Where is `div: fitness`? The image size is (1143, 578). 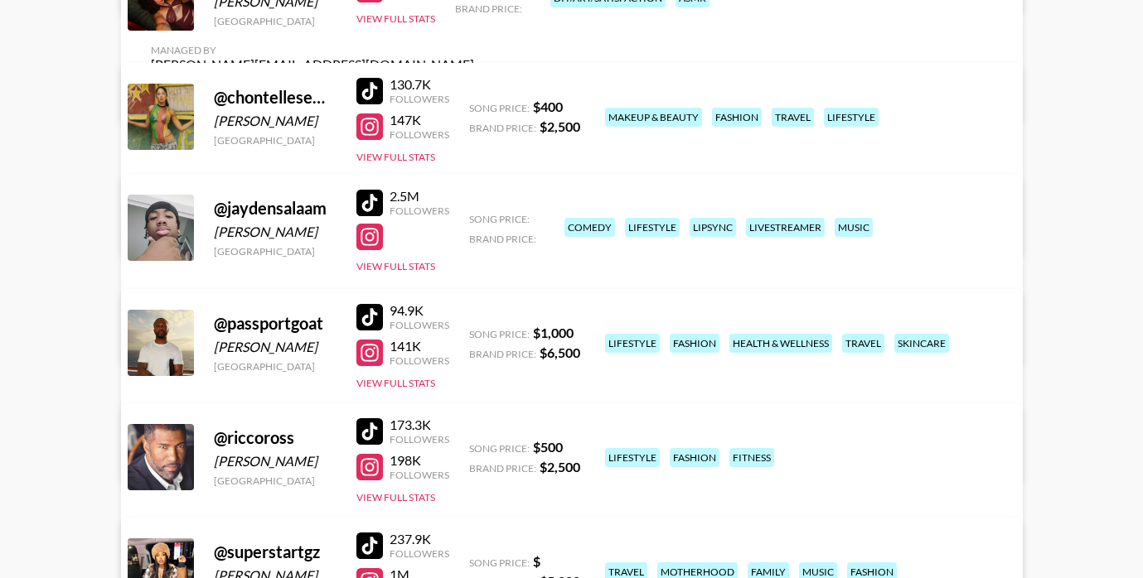 div: fitness is located at coordinates (752, 457).